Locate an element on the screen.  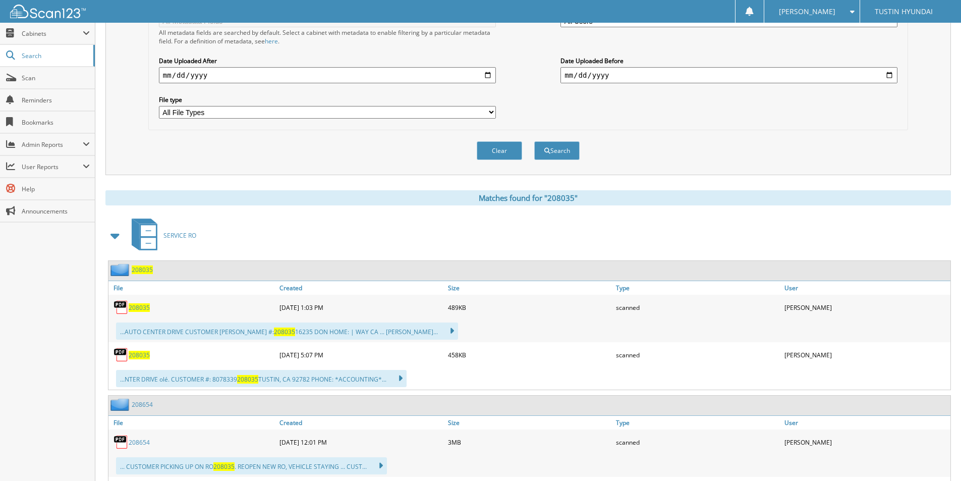
a: here is located at coordinates (271, 41).